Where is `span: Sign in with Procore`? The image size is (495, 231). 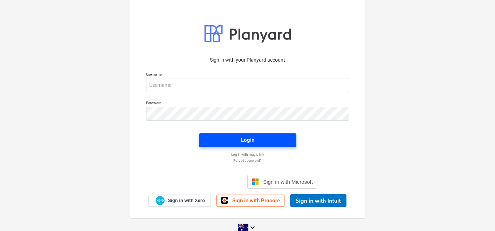
span: Sign in with Procore is located at coordinates (256, 201).